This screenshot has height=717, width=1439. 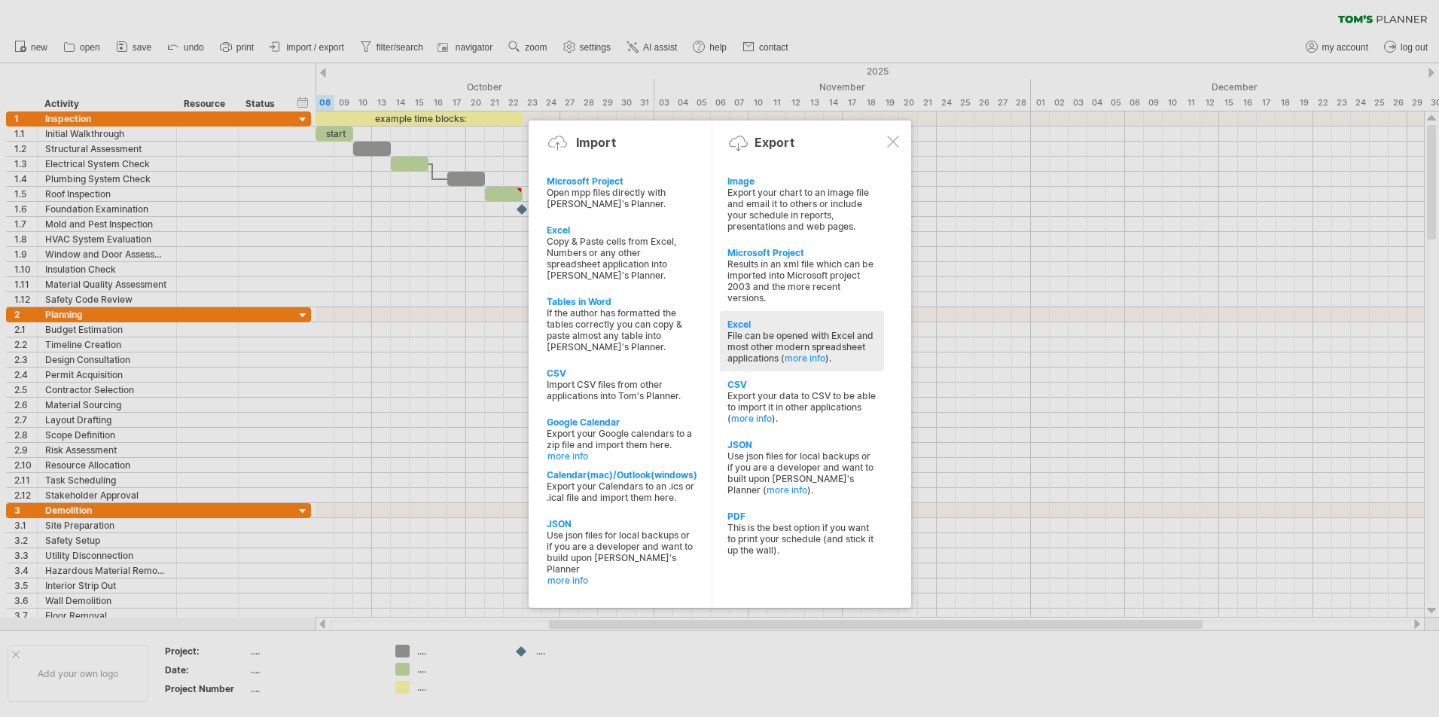 I want to click on div: File can be opened with Excel and most other modern spreadsheet applications ( )., so click(x=802, y=346).